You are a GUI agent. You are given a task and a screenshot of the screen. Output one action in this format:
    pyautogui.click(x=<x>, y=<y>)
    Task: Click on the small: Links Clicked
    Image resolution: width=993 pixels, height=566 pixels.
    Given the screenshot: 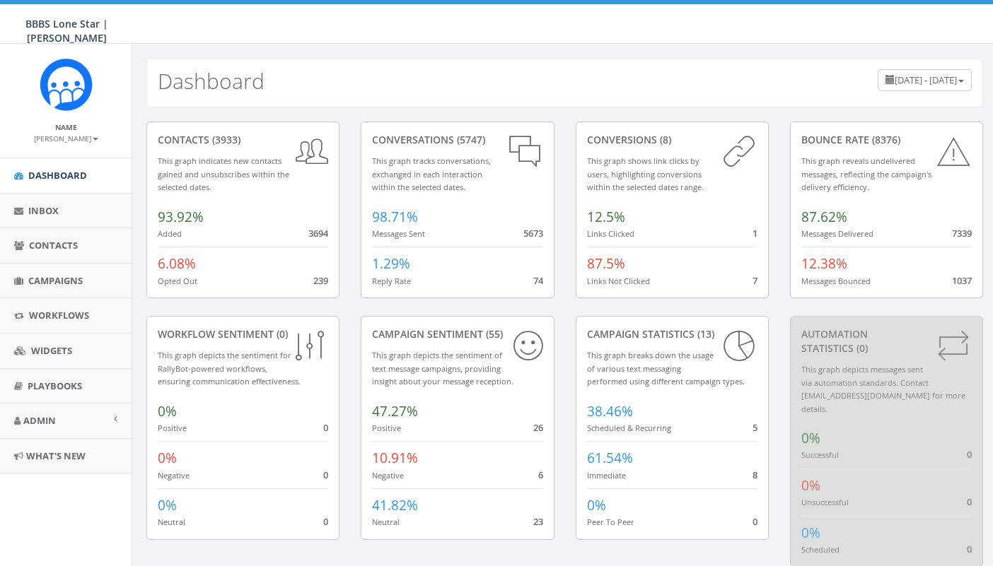 What is the action you would take?
    pyautogui.click(x=610, y=233)
    